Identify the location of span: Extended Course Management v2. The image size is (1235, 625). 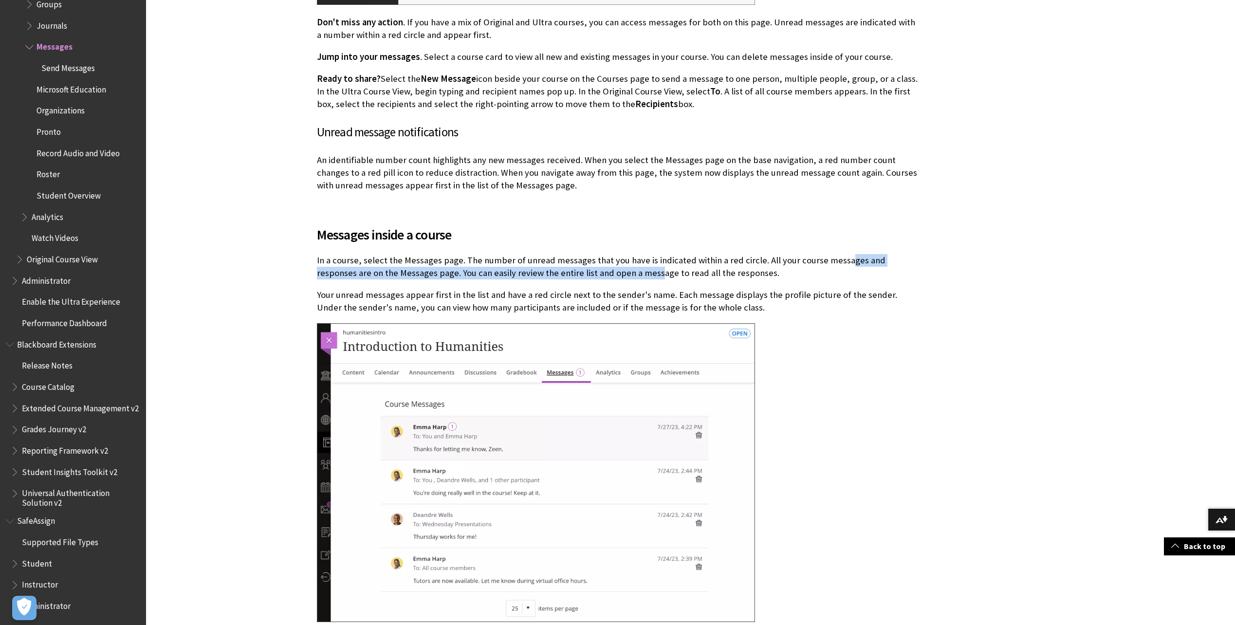
(80, 406).